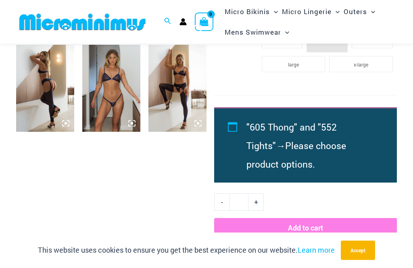 The width and height of the screenshot is (413, 268). I want to click on p: This website uses cookies to ensure you get the best experience on our website., so click(186, 250).